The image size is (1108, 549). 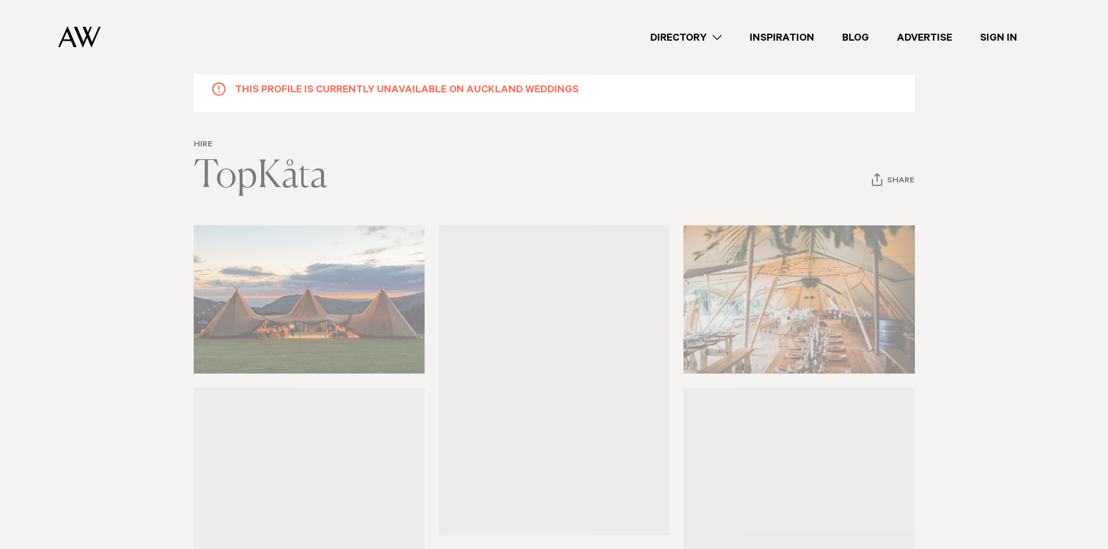 What do you see at coordinates (782, 37) in the screenshot?
I see `a: Inspiration` at bounding box center [782, 37].